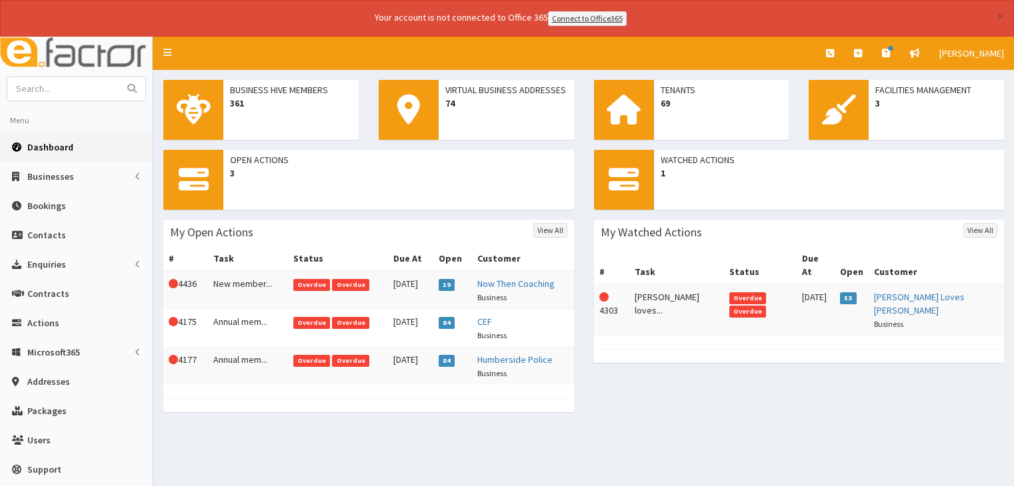  Describe the element at coordinates (53, 353) in the screenshot. I see `span: Microsoft365` at that location.